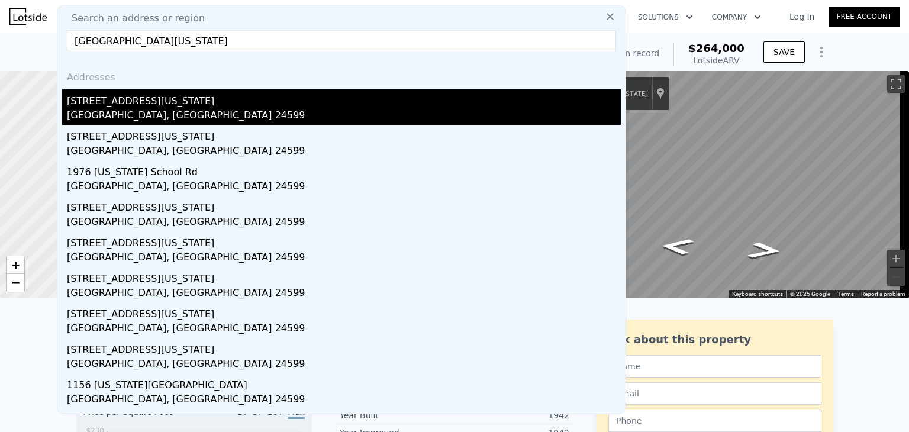 The height and width of the screenshot is (432, 909). What do you see at coordinates (896, 259) in the screenshot?
I see `button: Zoom in` at bounding box center [896, 259].